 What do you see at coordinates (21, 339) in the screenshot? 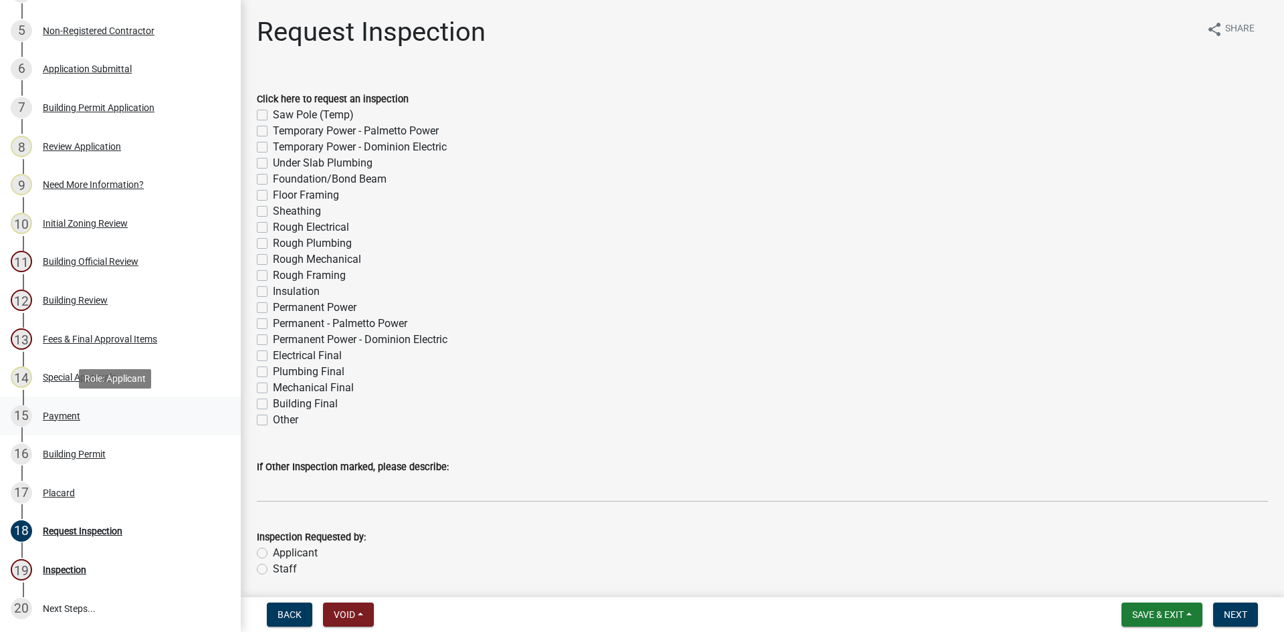
I see `div: 13` at bounding box center [21, 339].